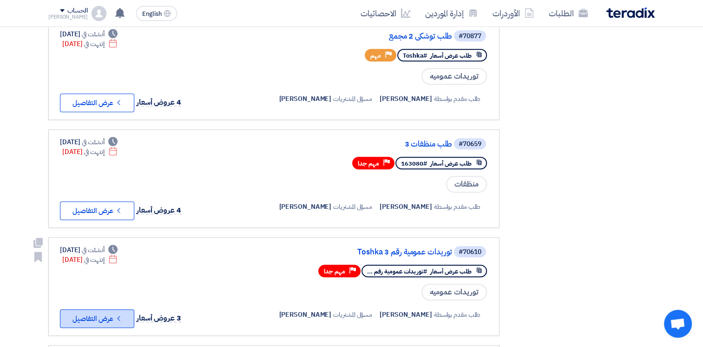  What do you see at coordinates (157, 13) in the screenshot?
I see `button: English` at bounding box center [157, 13].